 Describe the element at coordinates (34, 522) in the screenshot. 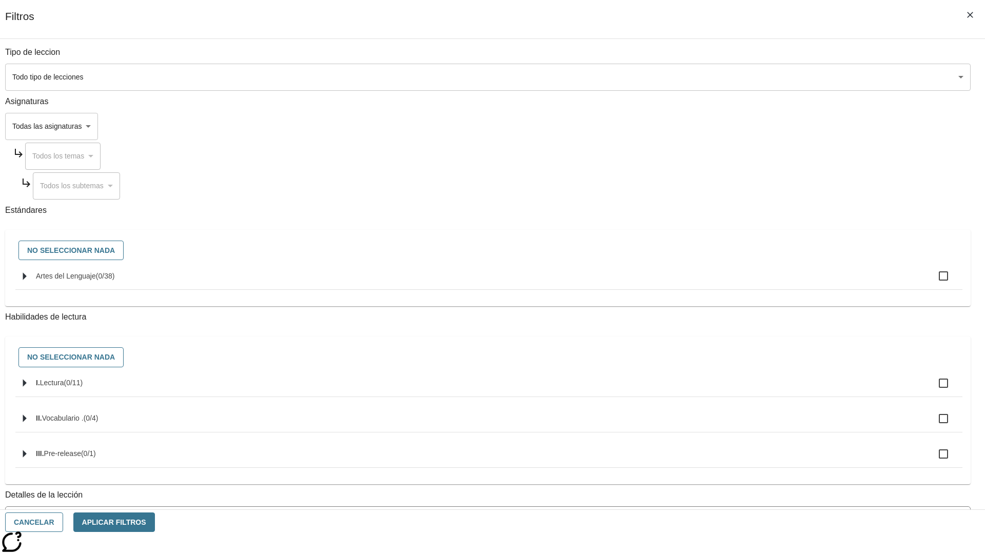

I see `button: Cancelar` at that location.